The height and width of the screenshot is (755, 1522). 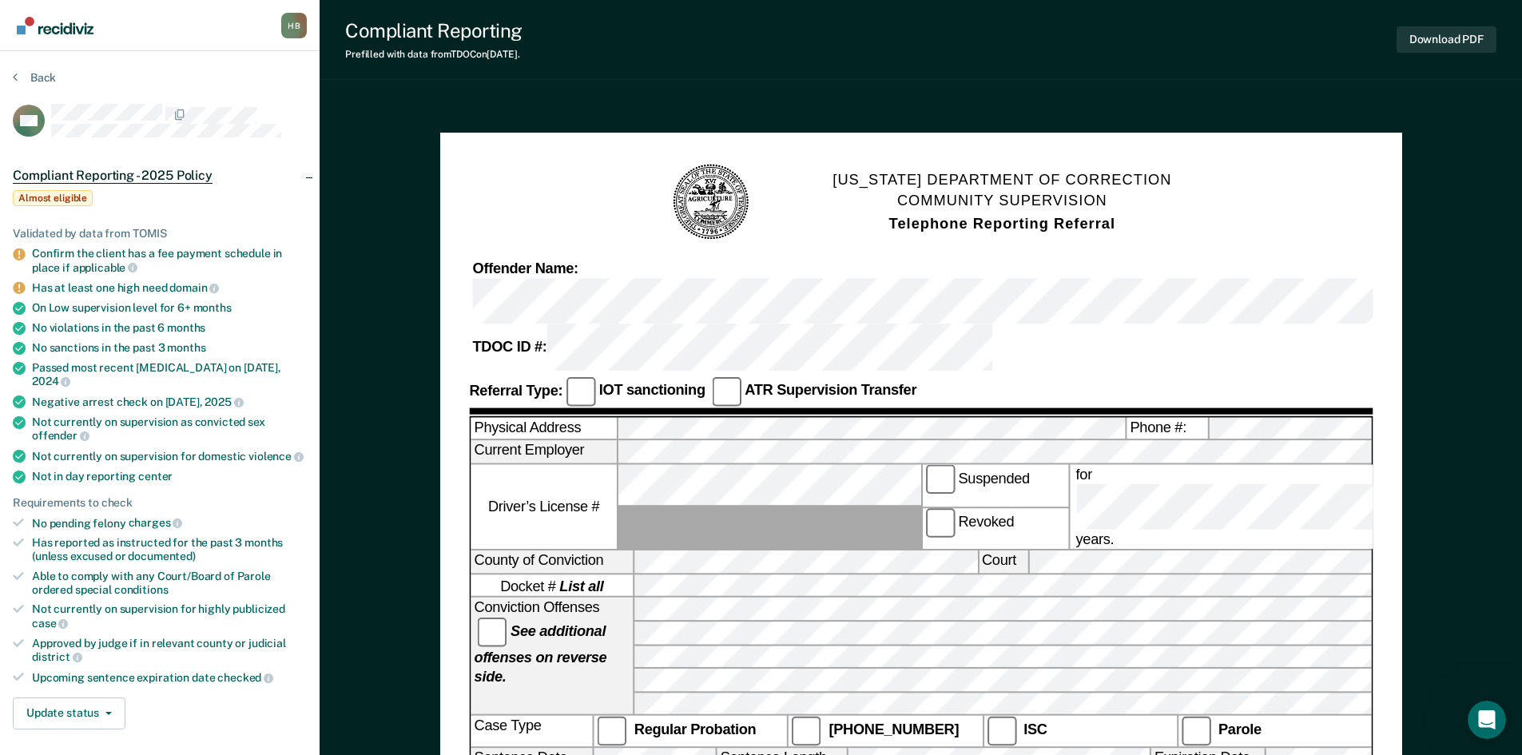 I want to click on div: Not currently on supervision as convicted sex, so click(x=169, y=429).